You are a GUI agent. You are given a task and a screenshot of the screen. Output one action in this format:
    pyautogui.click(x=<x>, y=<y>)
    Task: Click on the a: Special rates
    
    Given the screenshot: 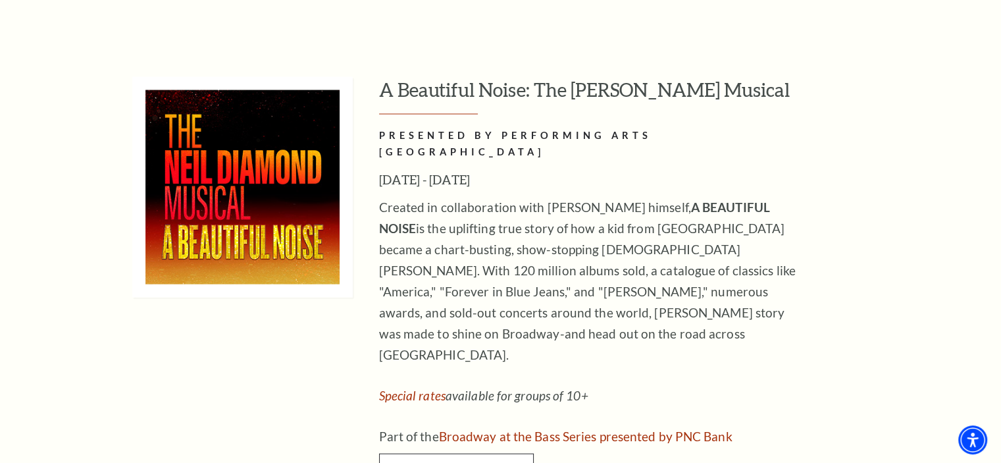 What is the action you would take?
    pyautogui.click(x=412, y=395)
    